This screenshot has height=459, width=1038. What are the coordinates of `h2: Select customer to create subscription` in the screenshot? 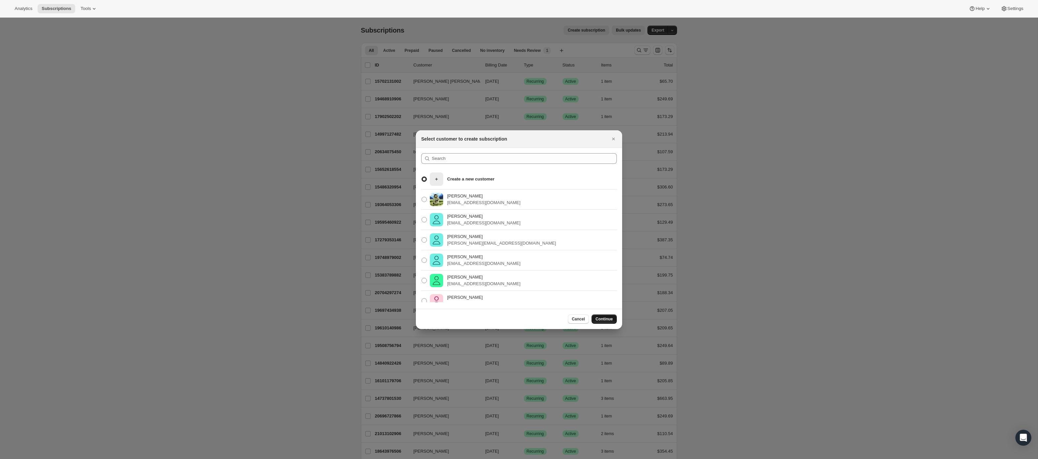 It's located at (464, 139).